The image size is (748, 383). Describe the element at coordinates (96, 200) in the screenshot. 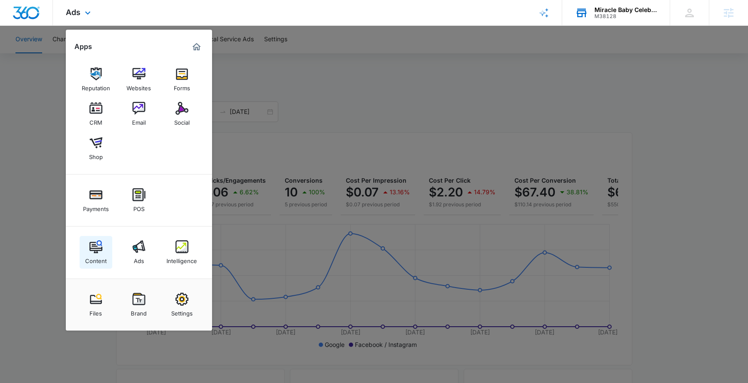

I see `a: Payments` at that location.